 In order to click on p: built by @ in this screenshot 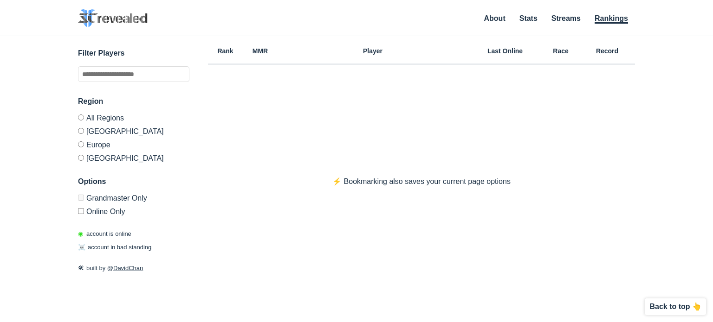, I will do `click(134, 269)`.